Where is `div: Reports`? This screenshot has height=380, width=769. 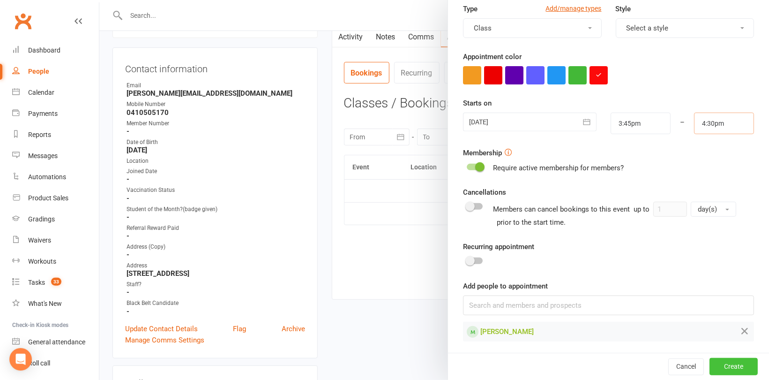 div: Reports is located at coordinates (39, 134).